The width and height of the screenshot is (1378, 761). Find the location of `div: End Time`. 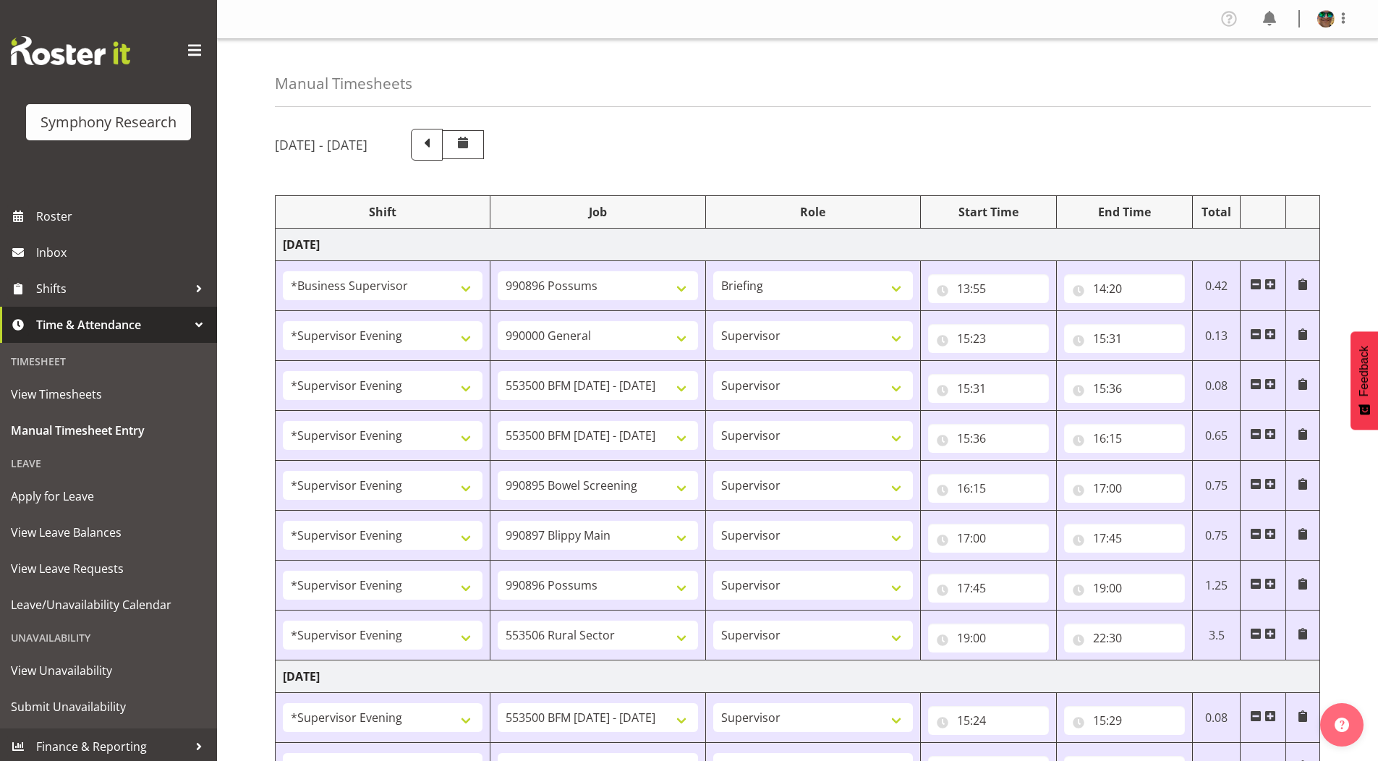

div: End Time is located at coordinates (1124, 212).